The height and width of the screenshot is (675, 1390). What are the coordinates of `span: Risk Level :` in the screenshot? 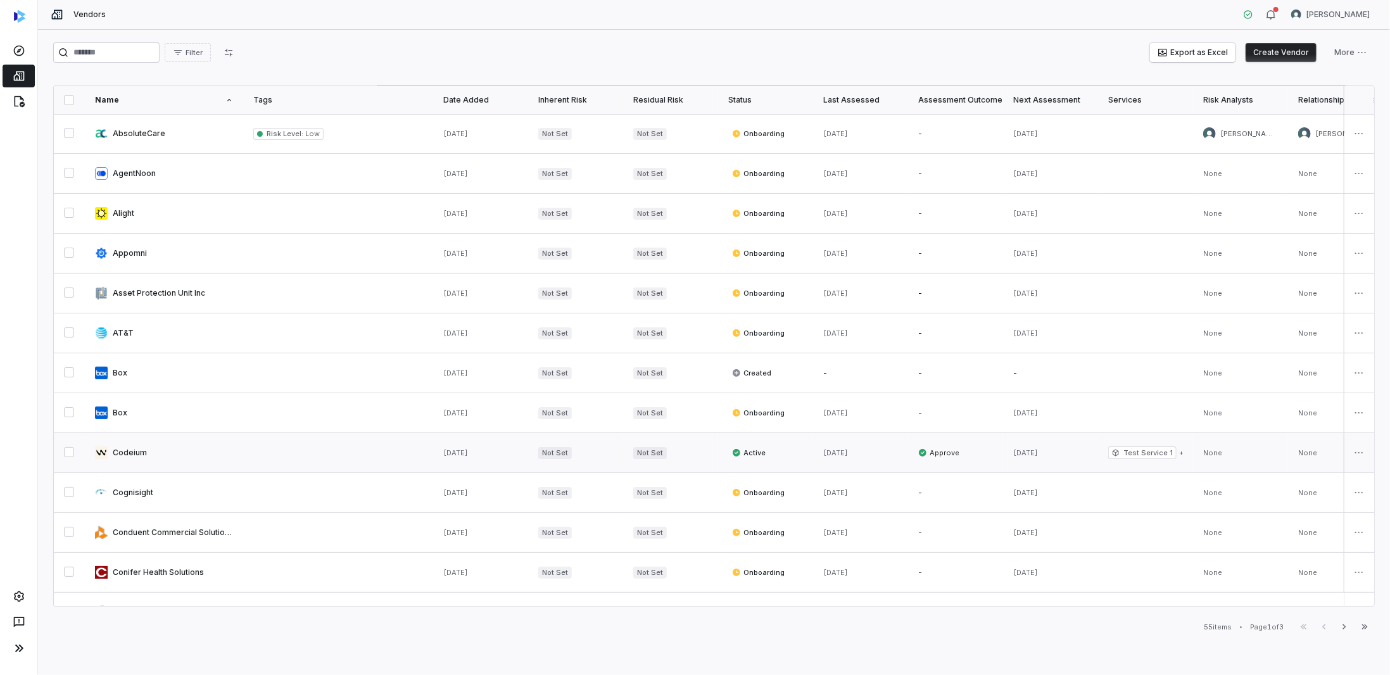 It's located at (285, 134).